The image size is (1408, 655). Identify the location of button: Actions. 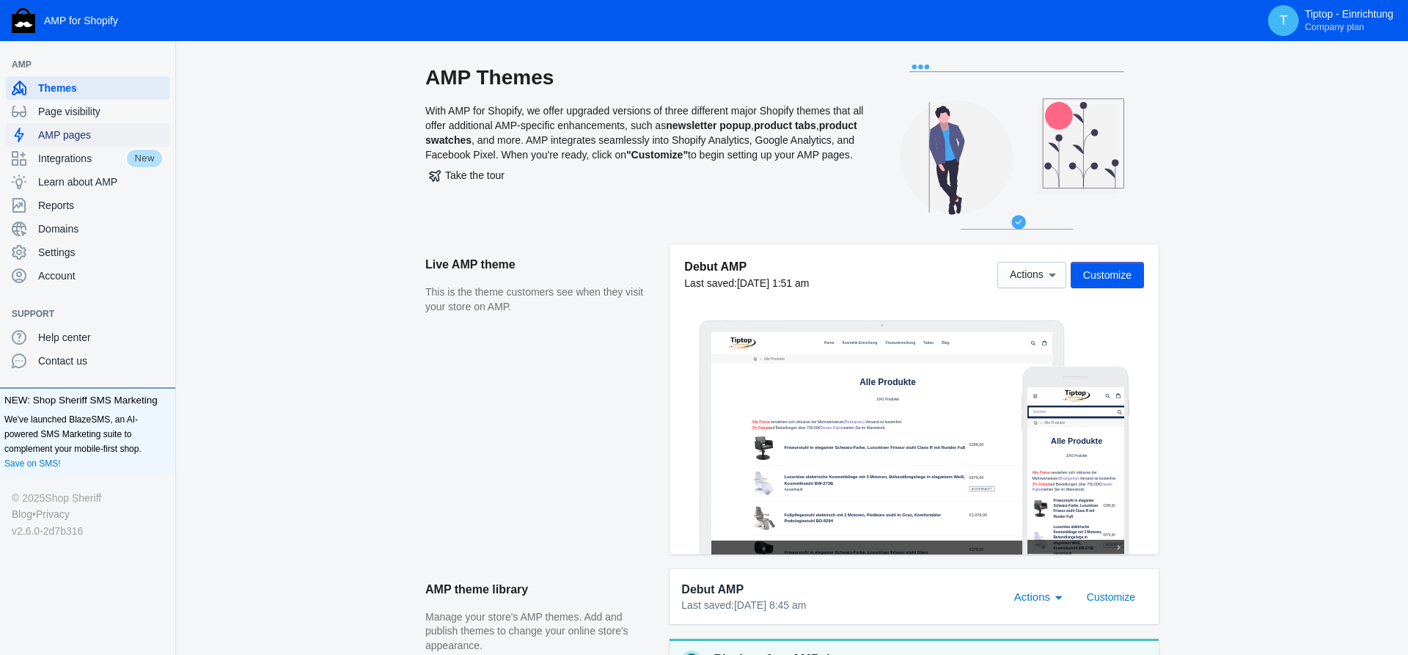
(1032, 275).